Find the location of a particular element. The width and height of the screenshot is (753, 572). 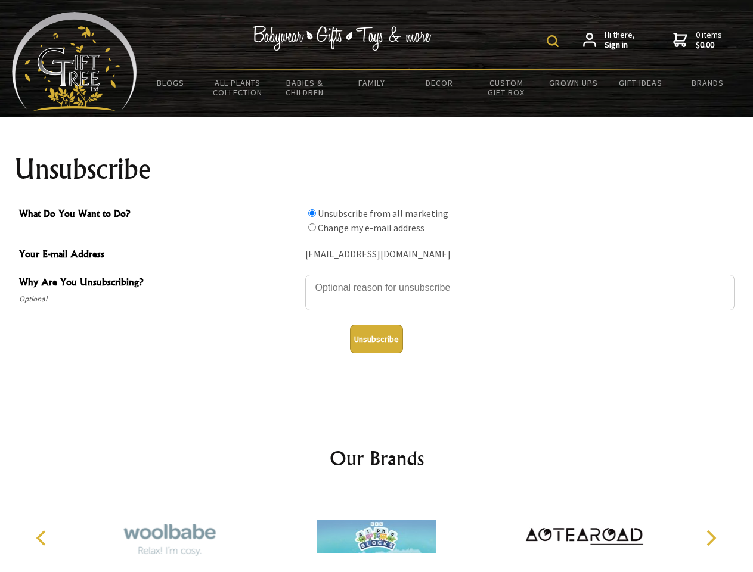

a: Hi there,Sign in is located at coordinates (609, 40).